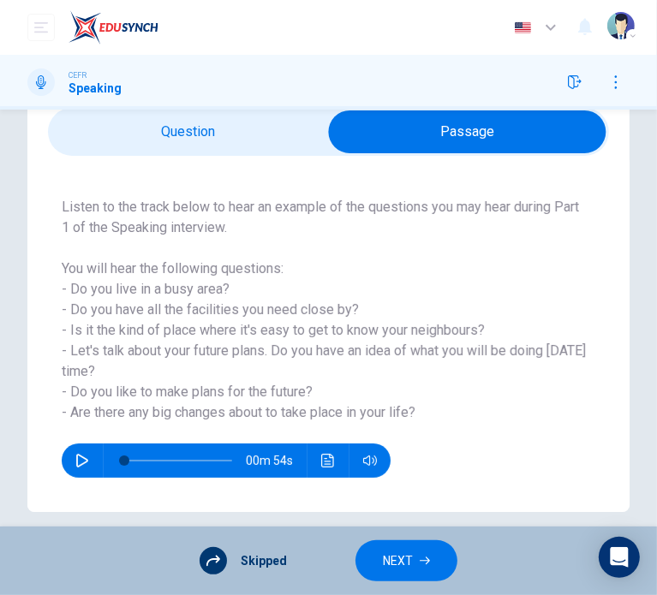 The image size is (657, 595). What do you see at coordinates (77, 75) in the screenshot?
I see `span: CEFR` at bounding box center [77, 75].